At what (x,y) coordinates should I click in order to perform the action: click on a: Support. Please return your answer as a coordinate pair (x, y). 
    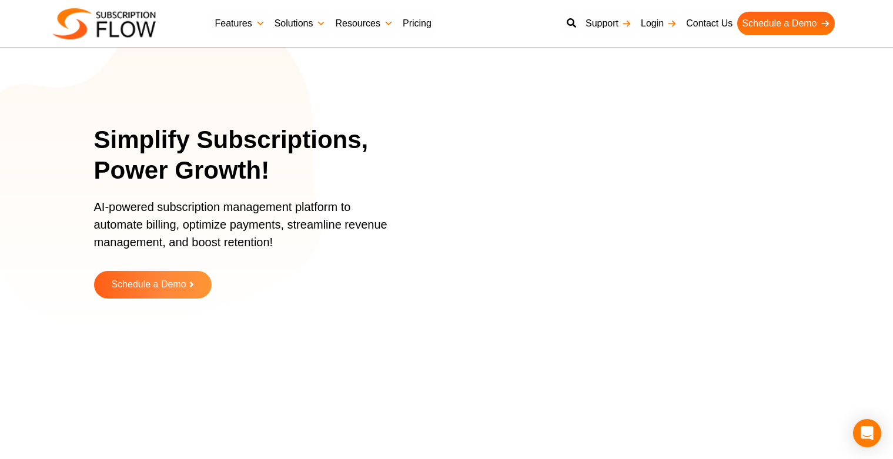
    Looking at the image, I should click on (608, 24).